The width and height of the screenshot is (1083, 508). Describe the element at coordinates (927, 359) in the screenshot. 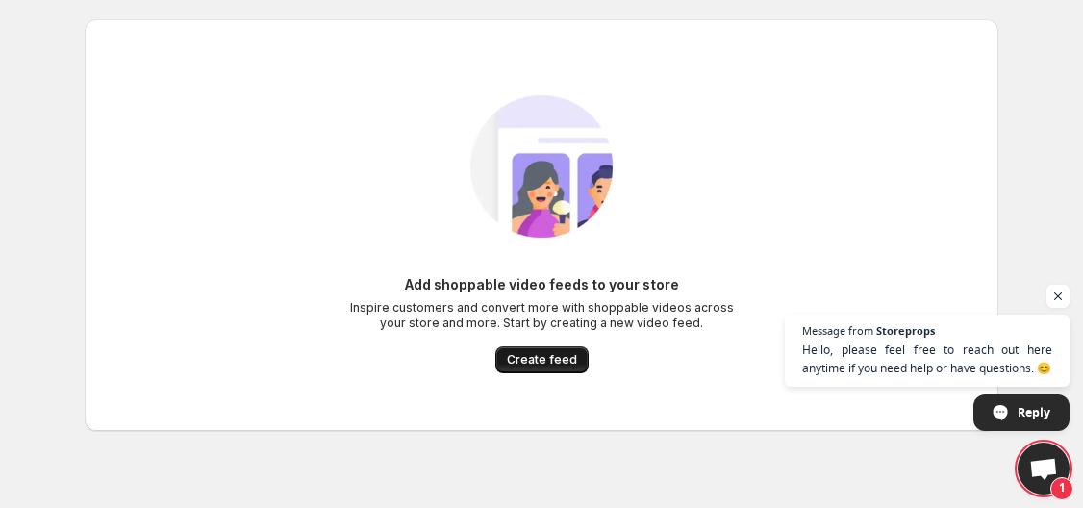

I see `span: Hello, please feel free to reach out here anytime if you need help or have questions. 😊` at that location.